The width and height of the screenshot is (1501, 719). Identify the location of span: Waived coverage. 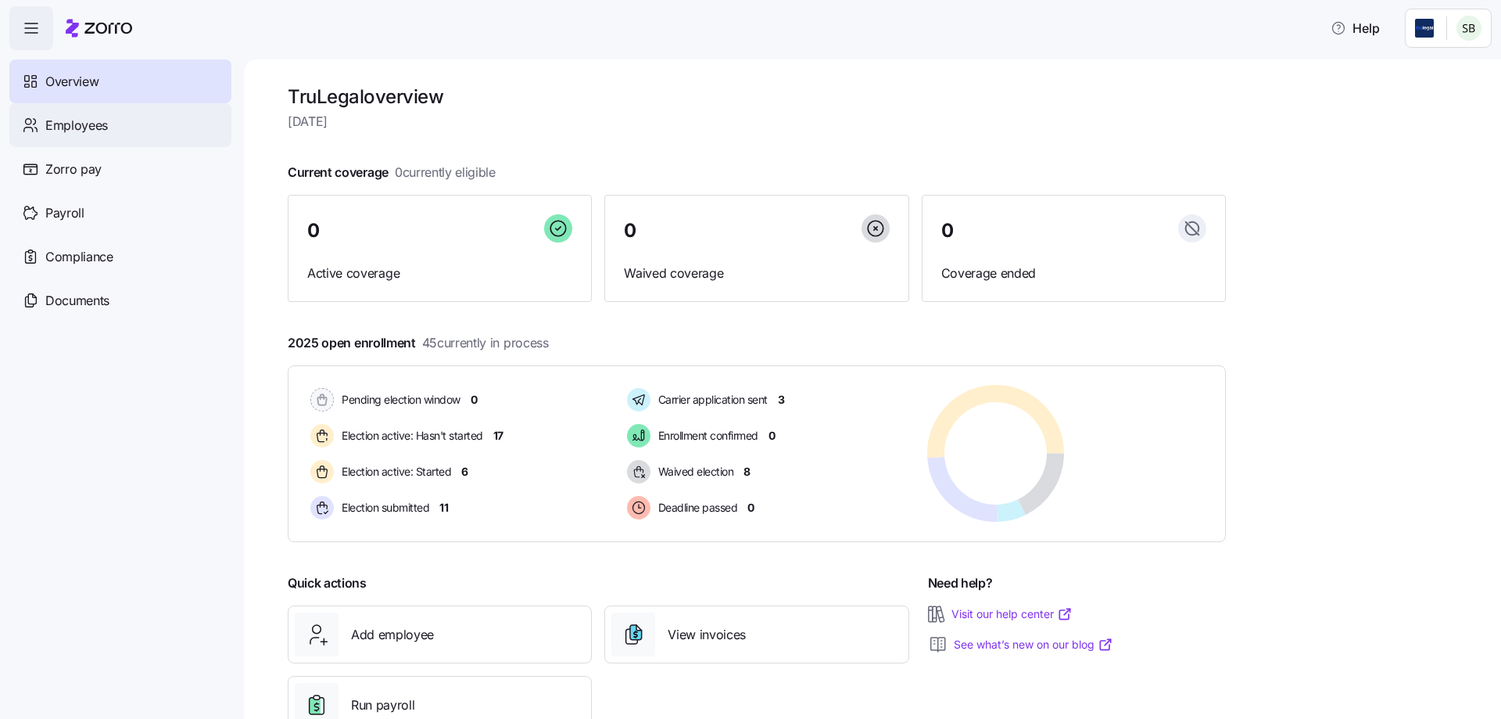
(756, 273).